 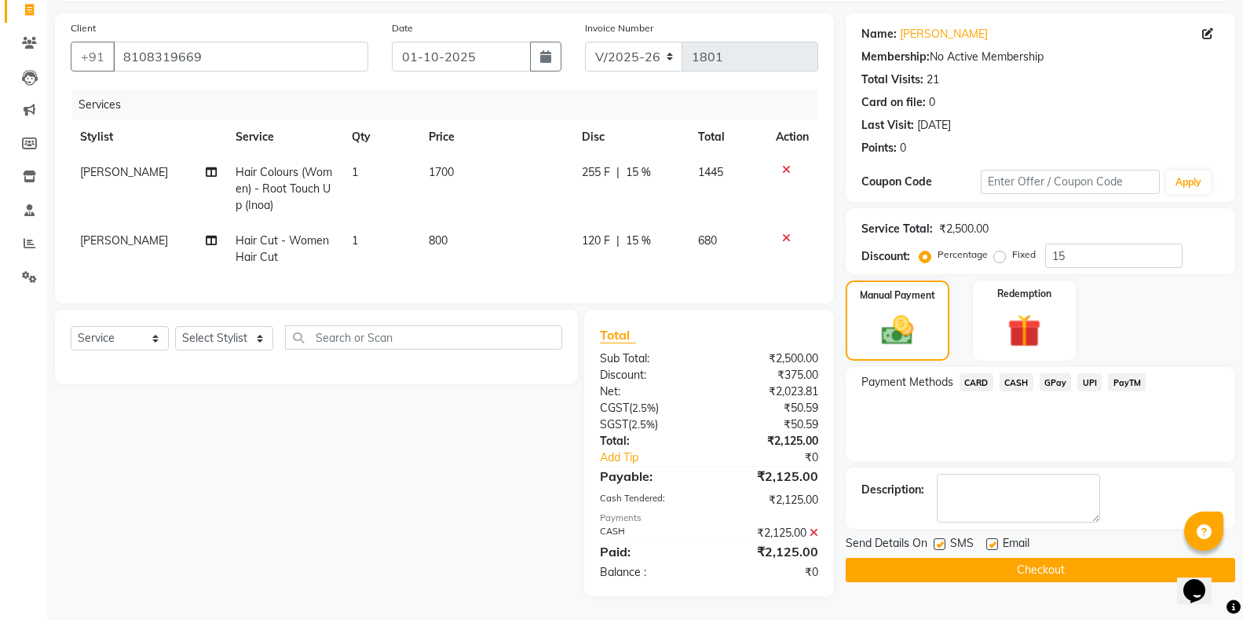 I want to click on input: Search by Name/Mobile/Email/Code, so click(x=240, y=57).